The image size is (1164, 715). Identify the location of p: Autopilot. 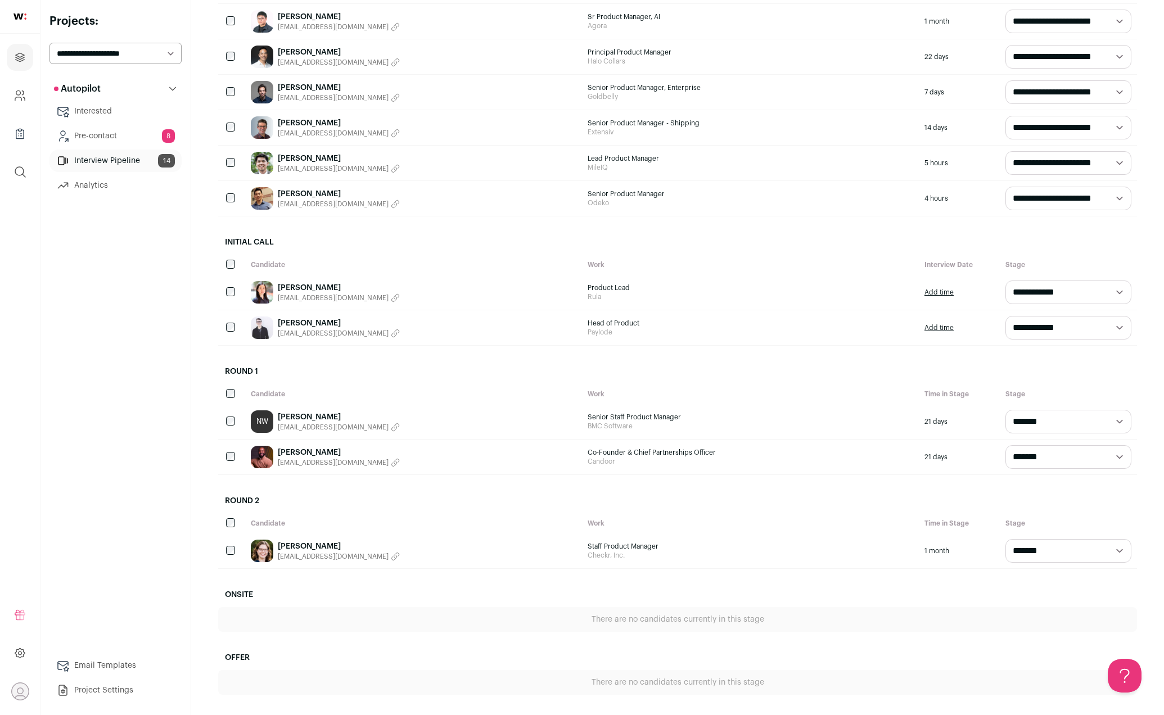
(77, 89).